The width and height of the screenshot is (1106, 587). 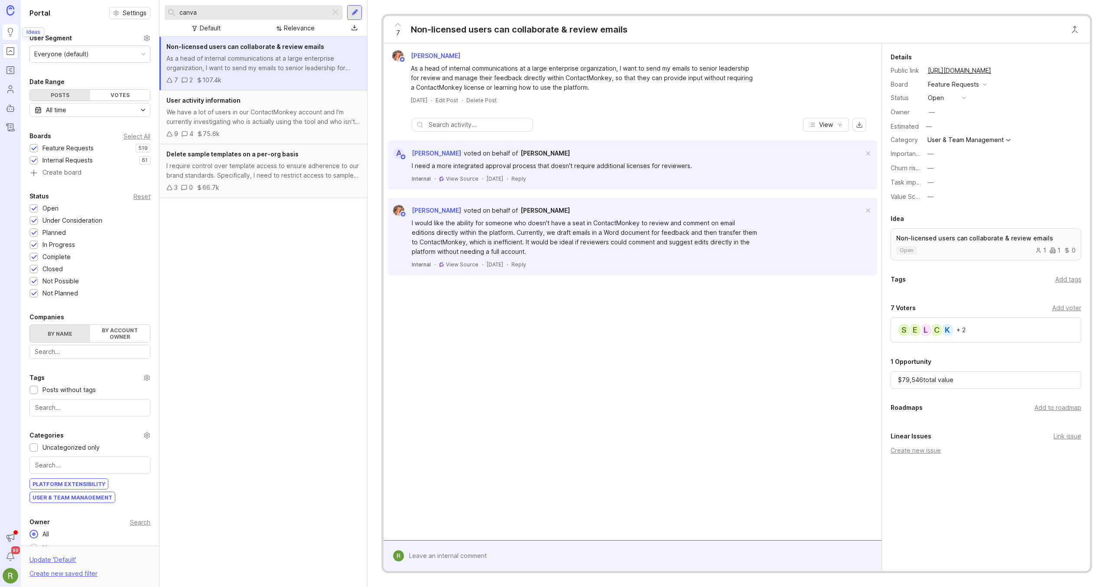 What do you see at coordinates (45, 534) in the screenshot?
I see `div: All` at bounding box center [45, 534].